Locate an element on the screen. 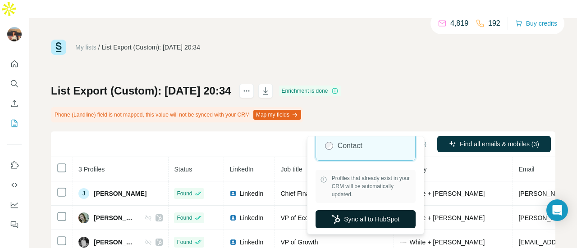 This screenshot has width=577, height=248. button: Enrich CSV is located at coordinates (14, 104).